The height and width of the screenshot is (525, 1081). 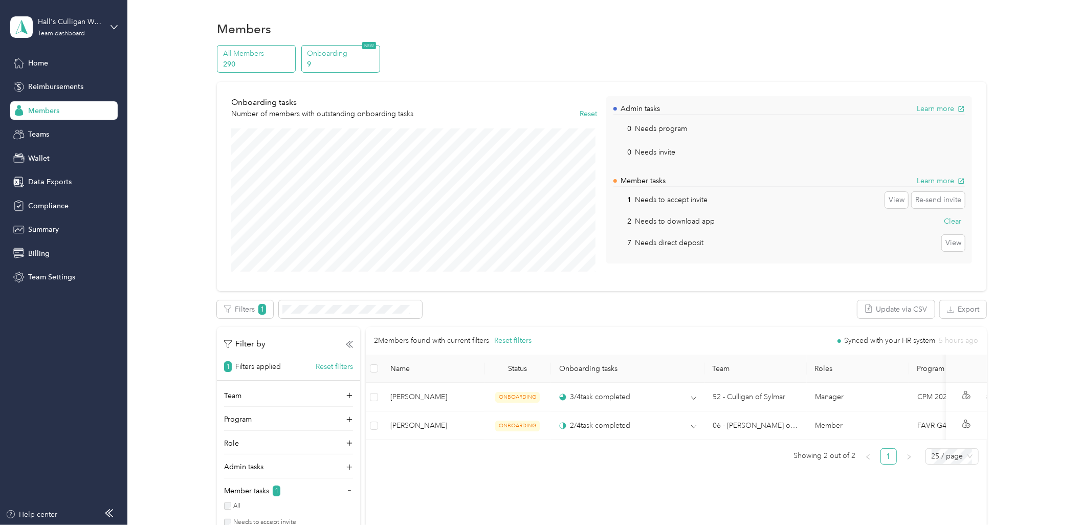 What do you see at coordinates (963, 309) in the screenshot?
I see `button: Export` at bounding box center [963, 309].